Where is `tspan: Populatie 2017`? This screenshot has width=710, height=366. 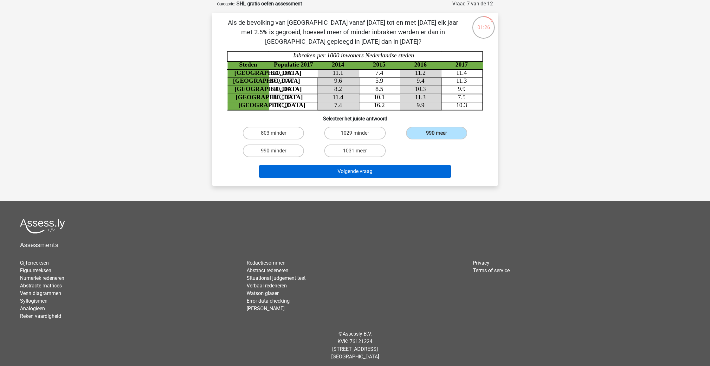 tspan: Populatie 2017 is located at coordinates (293, 64).